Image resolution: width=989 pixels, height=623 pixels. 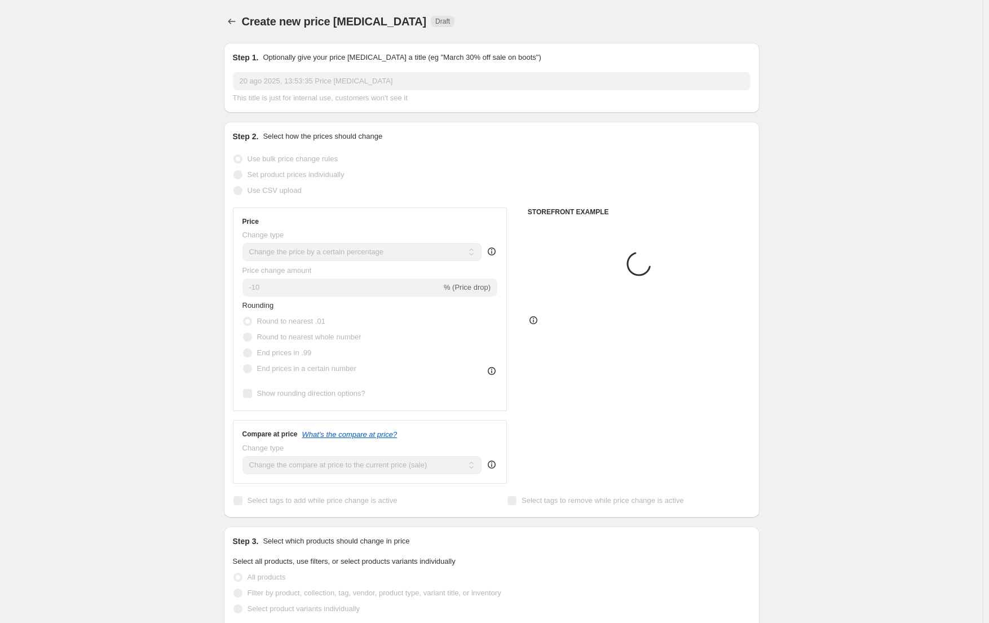 I want to click on span: Set product prices individually, so click(x=296, y=174).